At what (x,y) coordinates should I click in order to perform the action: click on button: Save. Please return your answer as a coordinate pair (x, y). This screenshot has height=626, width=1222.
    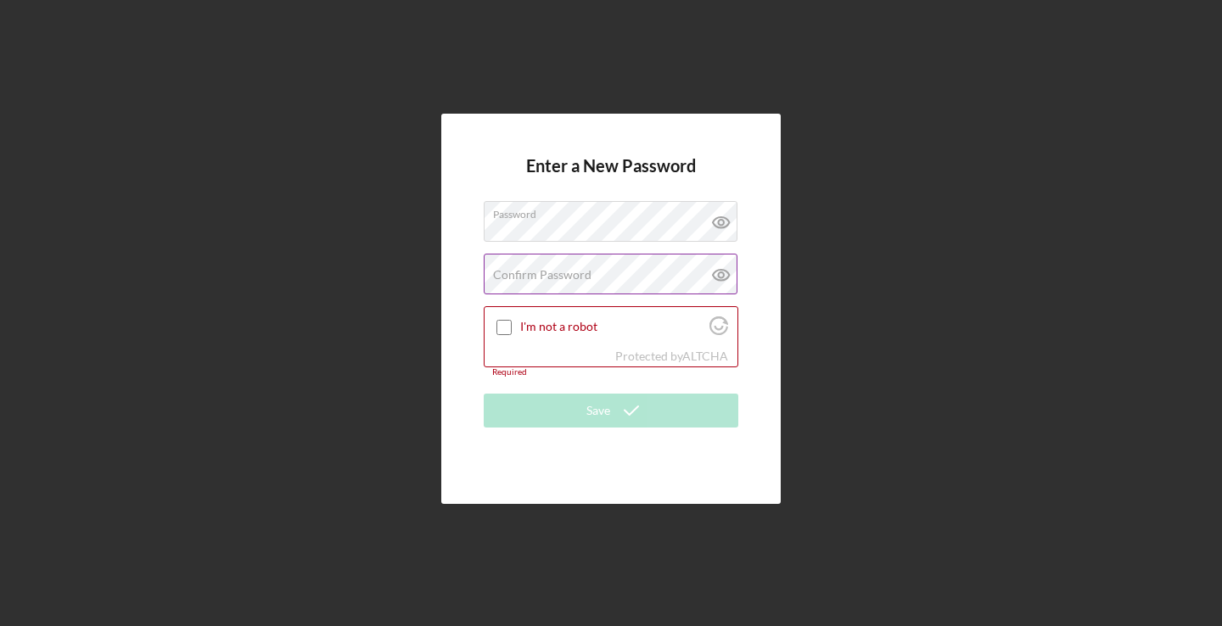
    Looking at the image, I should click on (611, 411).